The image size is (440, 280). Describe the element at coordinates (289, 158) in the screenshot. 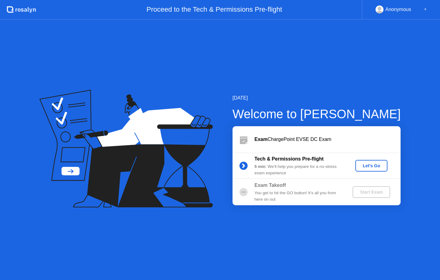

I see `b: Tech & Permissions Pre-flight` at that location.